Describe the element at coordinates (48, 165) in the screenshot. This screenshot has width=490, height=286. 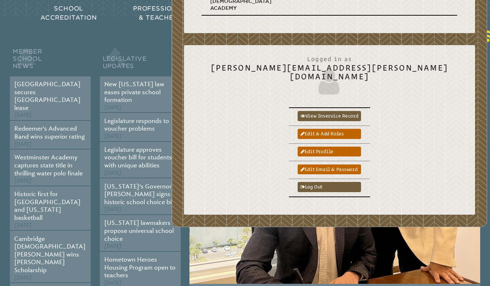
I see `a: Westminster Academy captures state title in thrilling water polo finale` at that location.